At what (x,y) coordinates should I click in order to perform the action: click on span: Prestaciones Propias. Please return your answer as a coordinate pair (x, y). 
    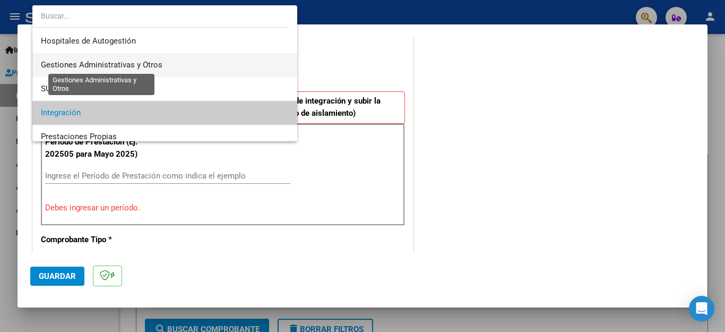
    Looking at the image, I should click on (79, 136).